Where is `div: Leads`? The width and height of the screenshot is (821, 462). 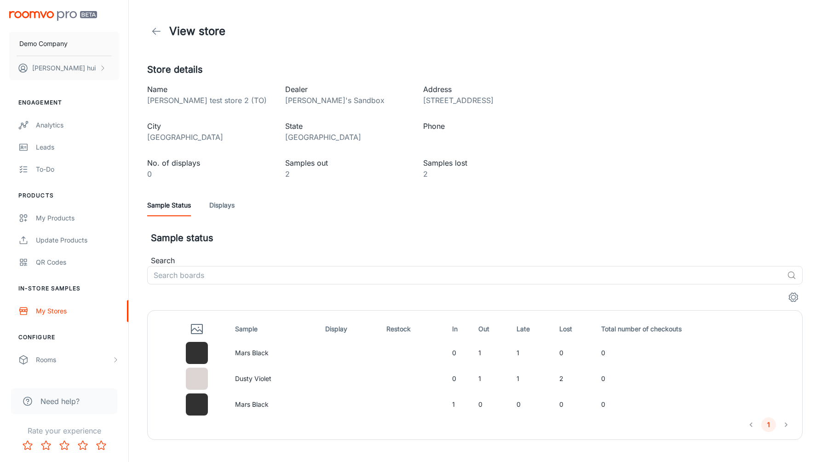
div: Leads is located at coordinates (77, 147).